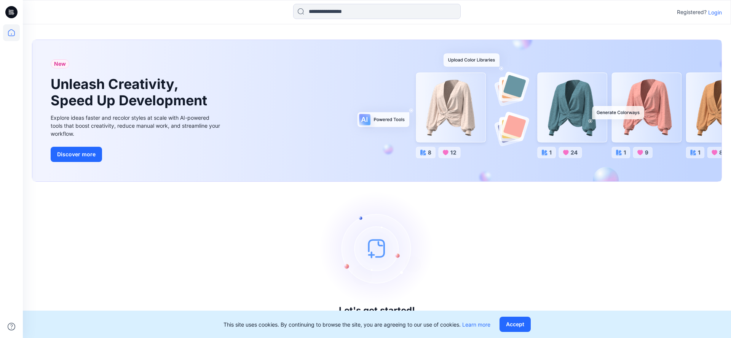 The image size is (731, 338). What do you see at coordinates (131, 92) in the screenshot?
I see `h1: Unleash Creativity, Speed Up Development` at bounding box center [131, 92].